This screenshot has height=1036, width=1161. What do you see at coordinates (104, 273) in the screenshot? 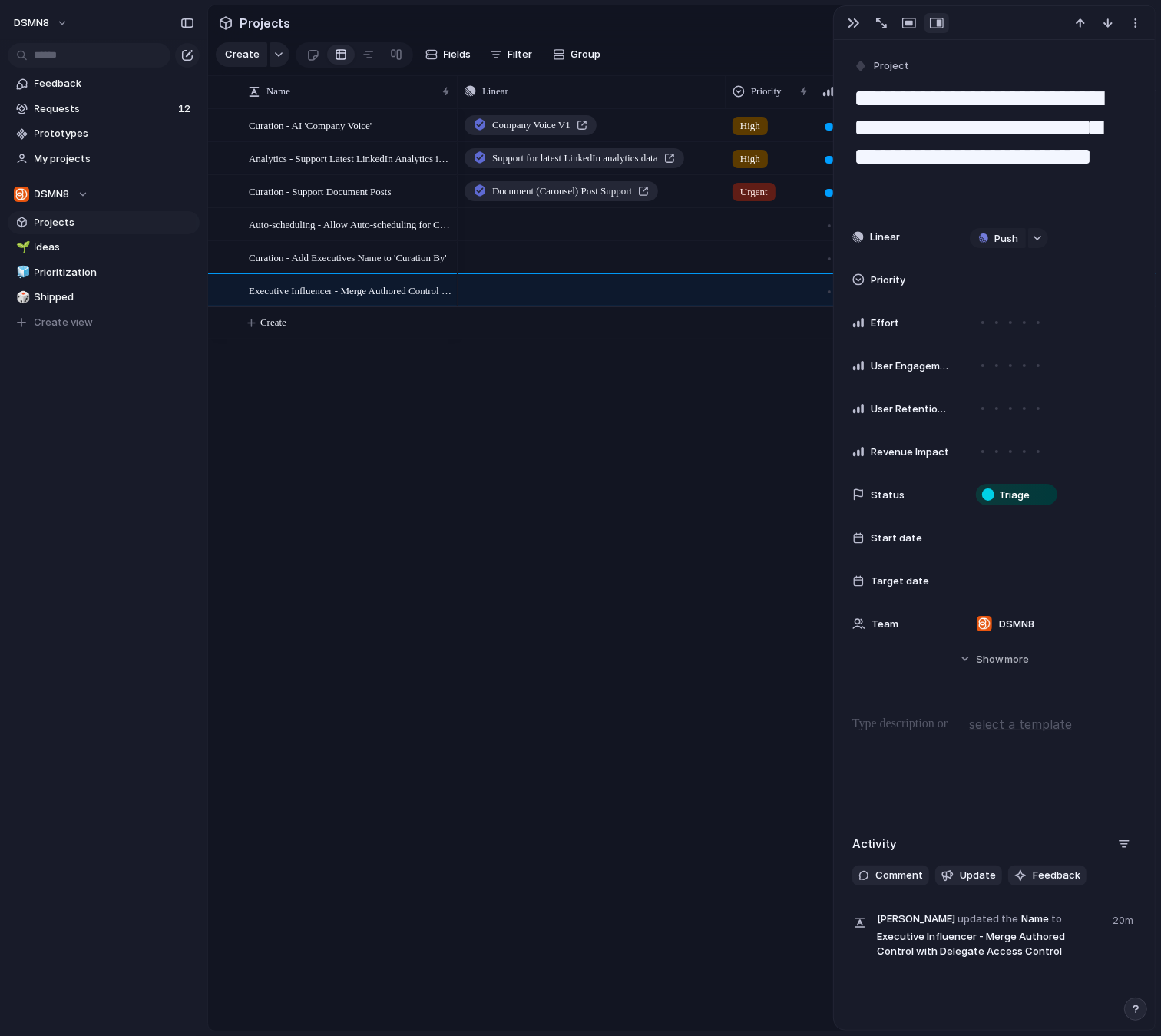
I see `div: 🧊Prioritization` at bounding box center [104, 273].